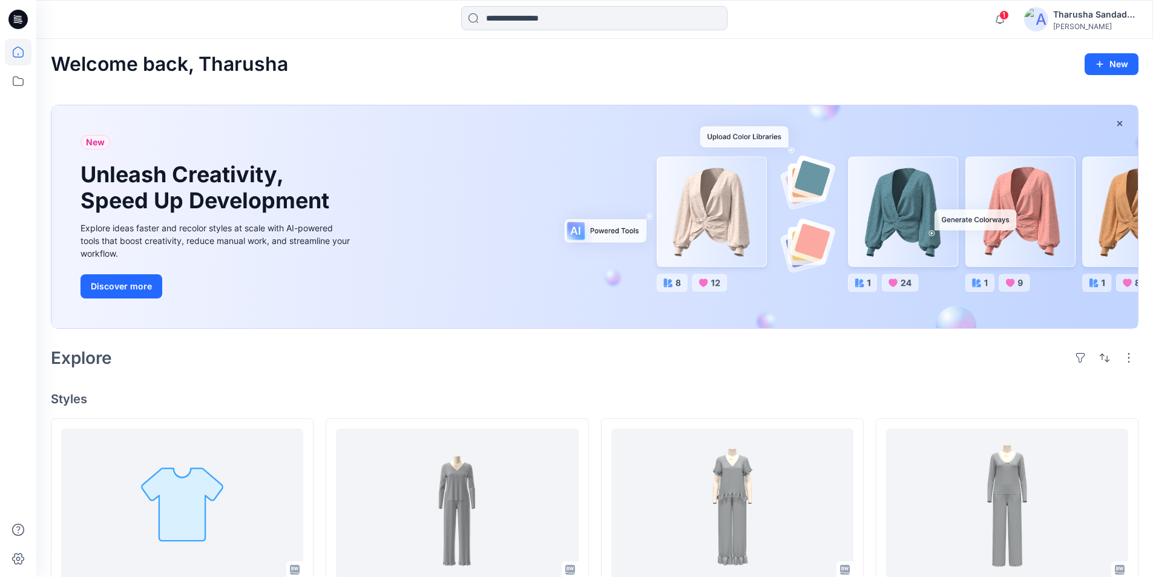 This screenshot has width=1153, height=577. I want to click on span: New, so click(95, 142).